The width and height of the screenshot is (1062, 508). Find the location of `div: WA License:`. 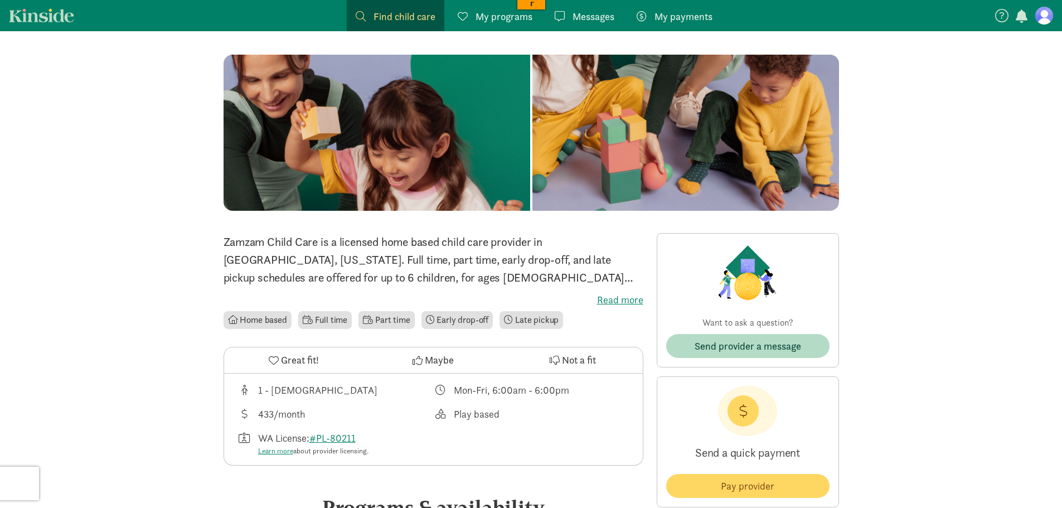

div: WA License: is located at coordinates (313, 443).